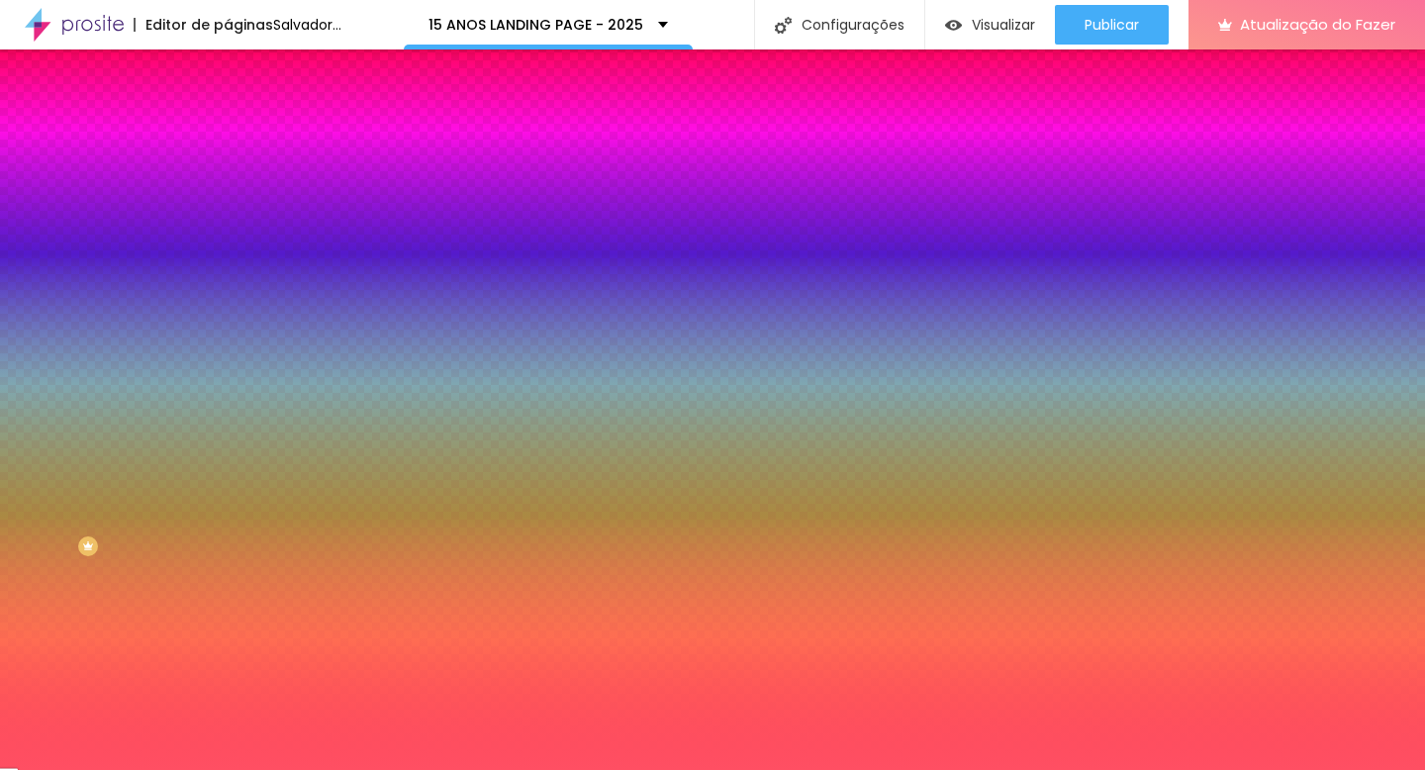  I want to click on font: Atualização do Fazer, so click(1317, 24).